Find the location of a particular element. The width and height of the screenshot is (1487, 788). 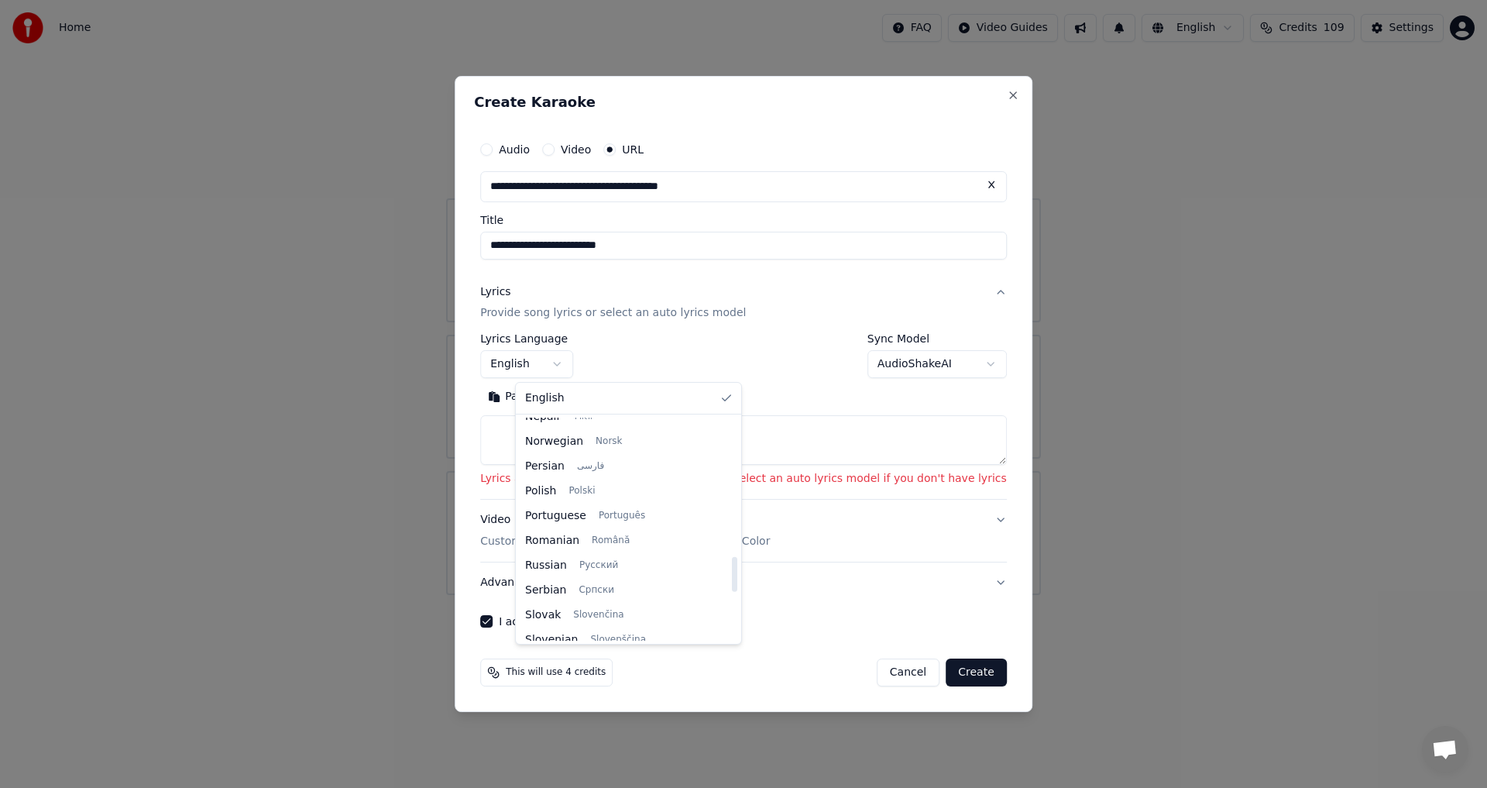

span: Romanian is located at coordinates (552, 540).